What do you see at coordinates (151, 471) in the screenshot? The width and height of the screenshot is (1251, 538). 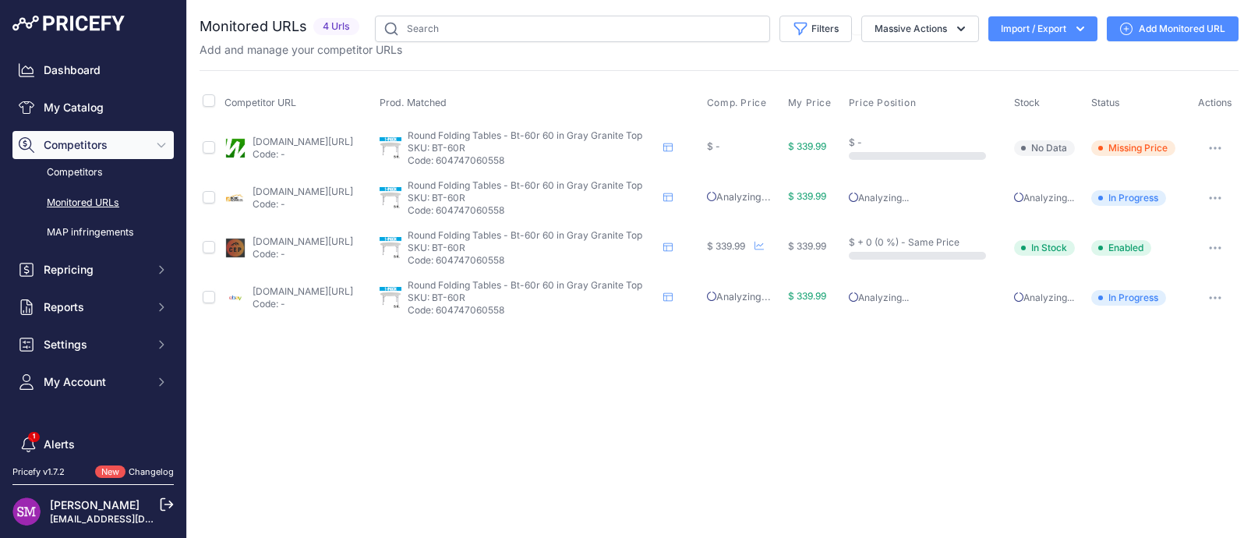 I see `a: Changelog` at bounding box center [151, 471].